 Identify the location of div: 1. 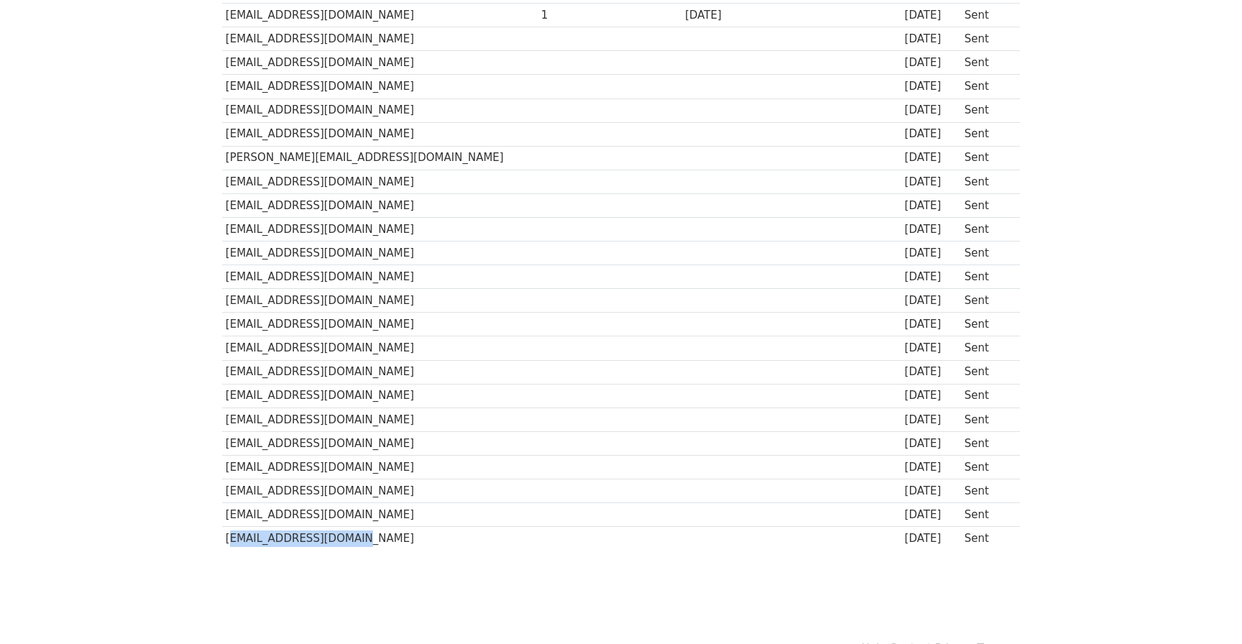
(576, 15).